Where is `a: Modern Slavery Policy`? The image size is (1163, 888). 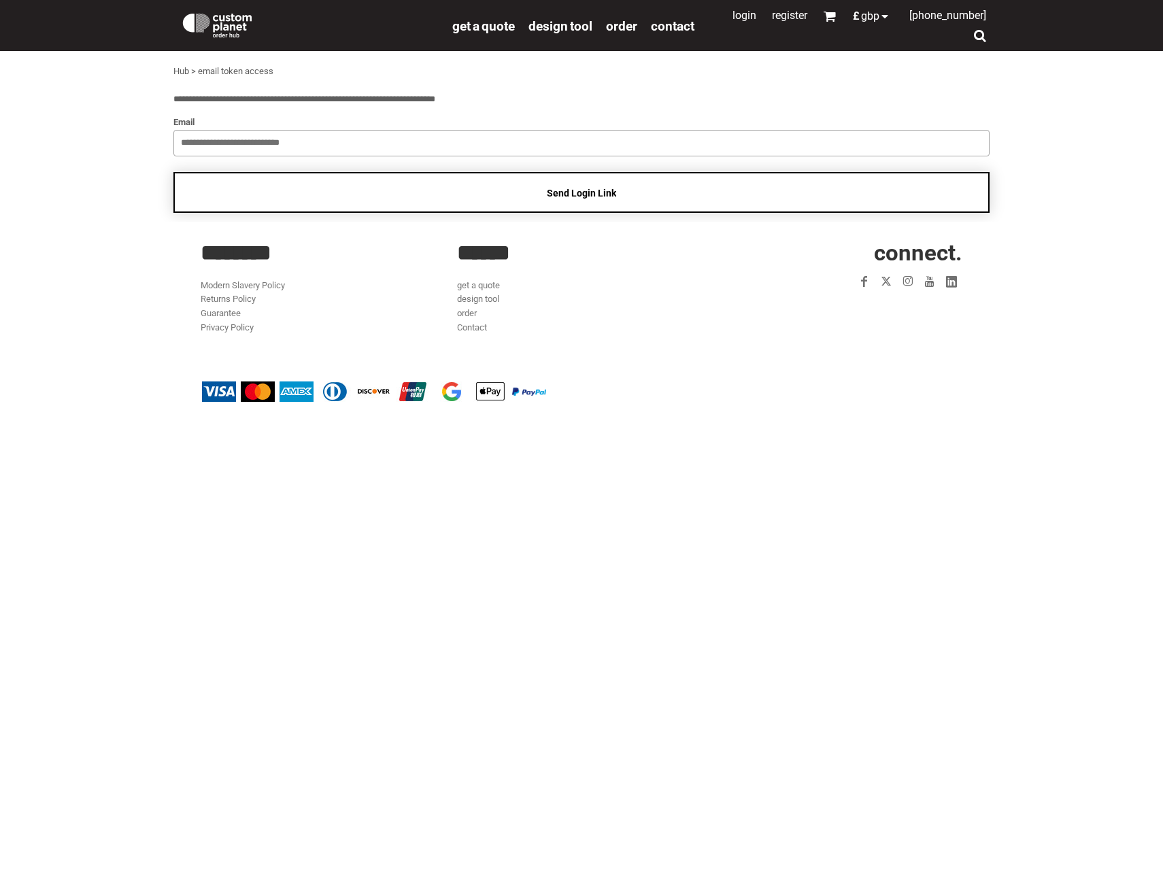 a: Modern Slavery Policy is located at coordinates (243, 285).